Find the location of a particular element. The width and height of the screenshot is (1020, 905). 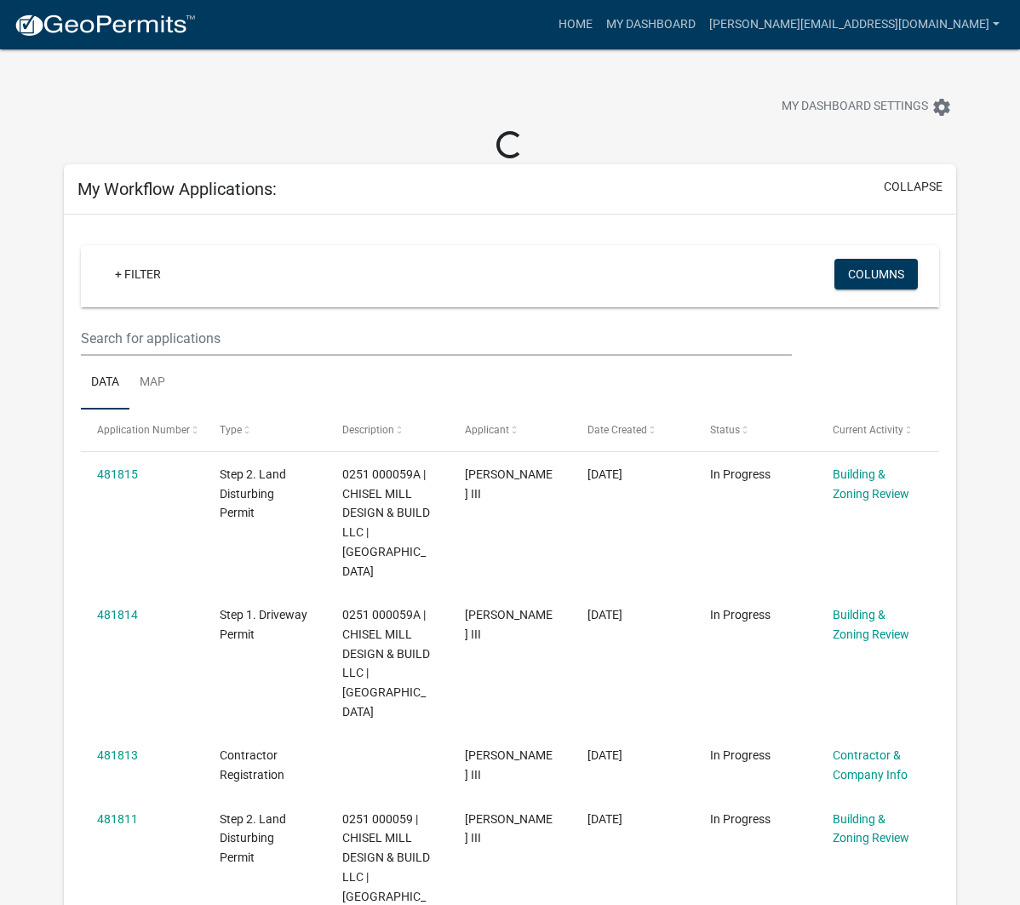

datatable-header-cell: Description is located at coordinates (387, 430).